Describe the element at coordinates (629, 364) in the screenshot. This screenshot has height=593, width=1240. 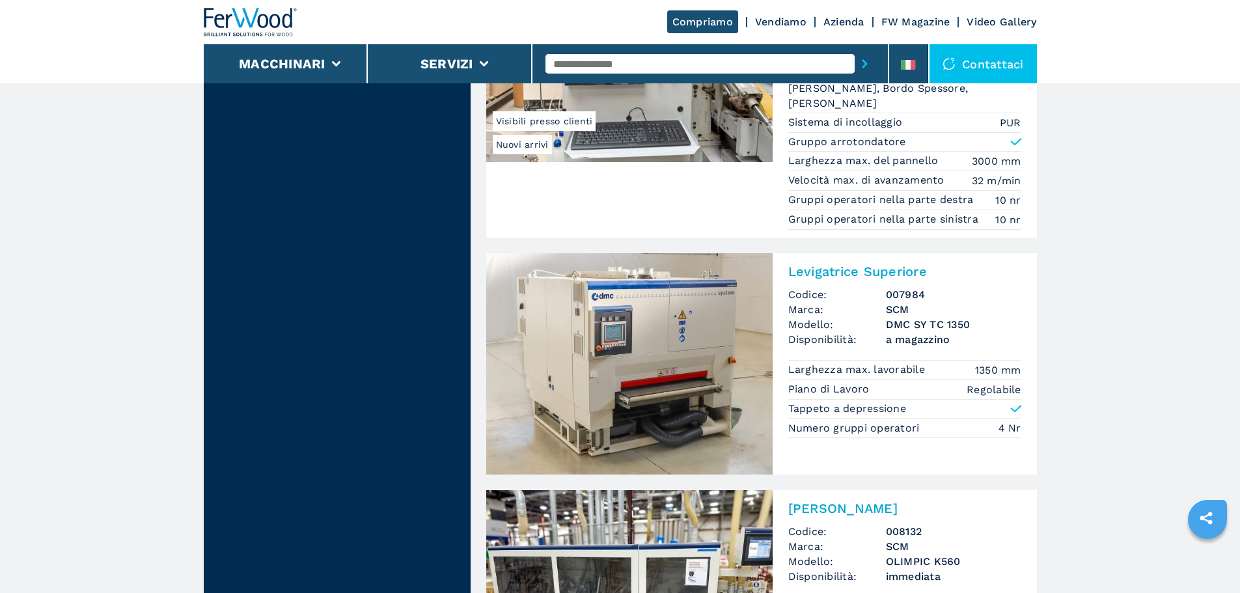
I see `img: Levigatrice Superiore SCM DMC SY TC 1350` at that location.